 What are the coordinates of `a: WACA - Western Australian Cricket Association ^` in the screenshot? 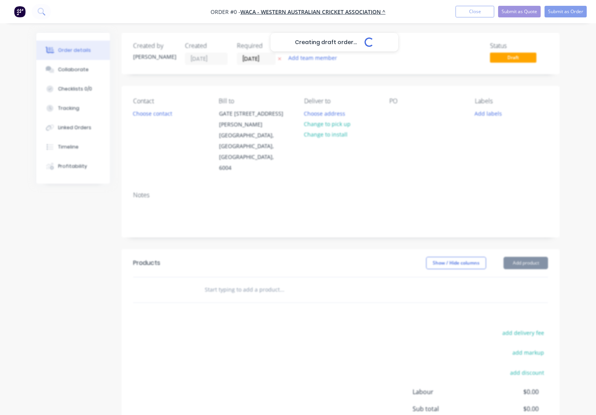 It's located at (313, 12).